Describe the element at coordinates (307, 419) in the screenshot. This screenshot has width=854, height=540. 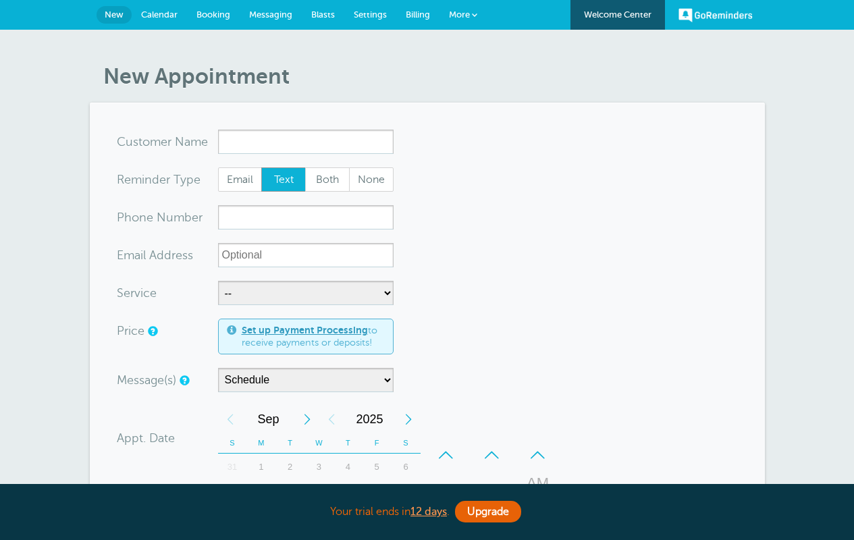
I see `div: Next Month` at that location.